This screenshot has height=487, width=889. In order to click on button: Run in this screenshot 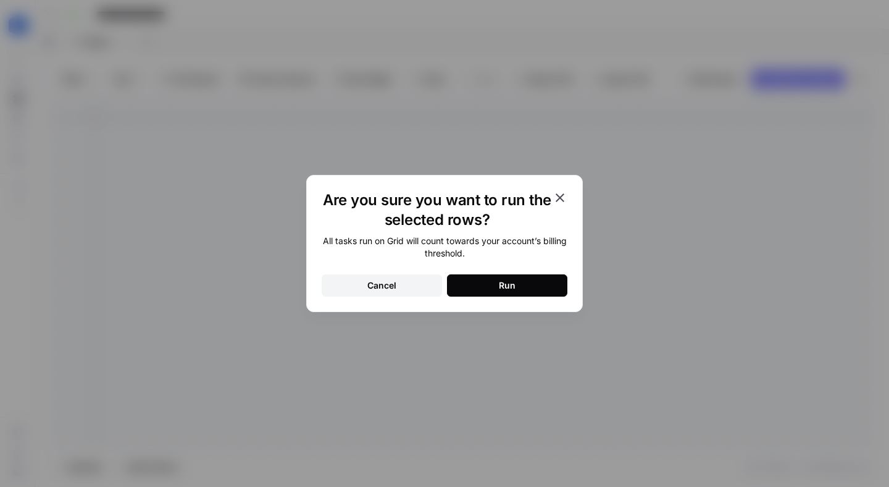, I will do `click(507, 285)`.